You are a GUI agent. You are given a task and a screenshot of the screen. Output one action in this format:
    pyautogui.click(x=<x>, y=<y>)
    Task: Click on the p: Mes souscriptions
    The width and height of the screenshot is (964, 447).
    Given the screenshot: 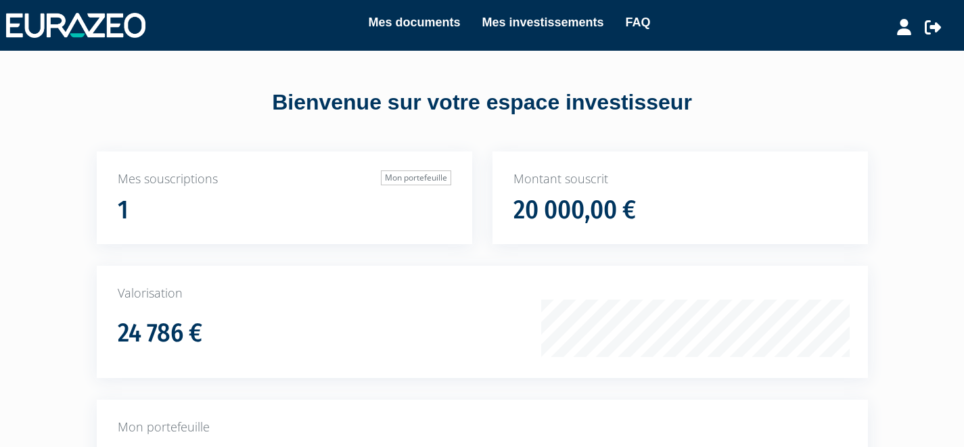 What is the action you would take?
    pyautogui.click(x=284, y=179)
    